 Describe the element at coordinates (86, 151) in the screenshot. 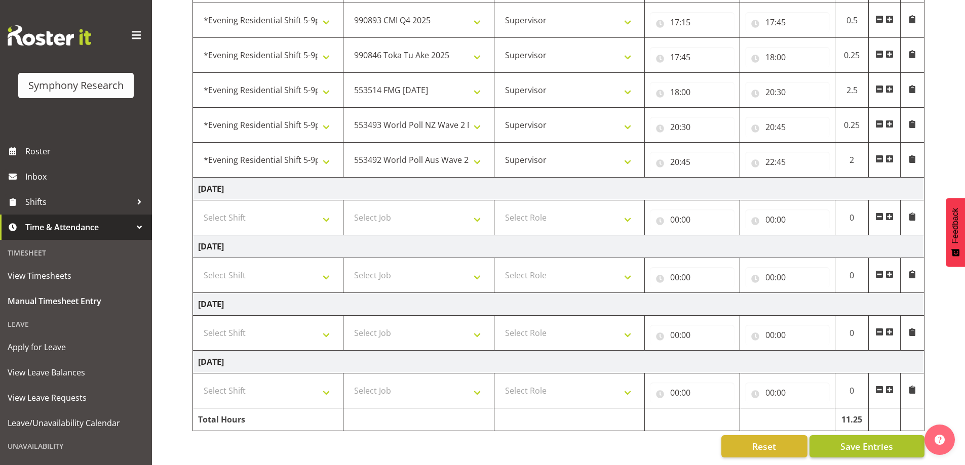

I see `span: Roster` at that location.